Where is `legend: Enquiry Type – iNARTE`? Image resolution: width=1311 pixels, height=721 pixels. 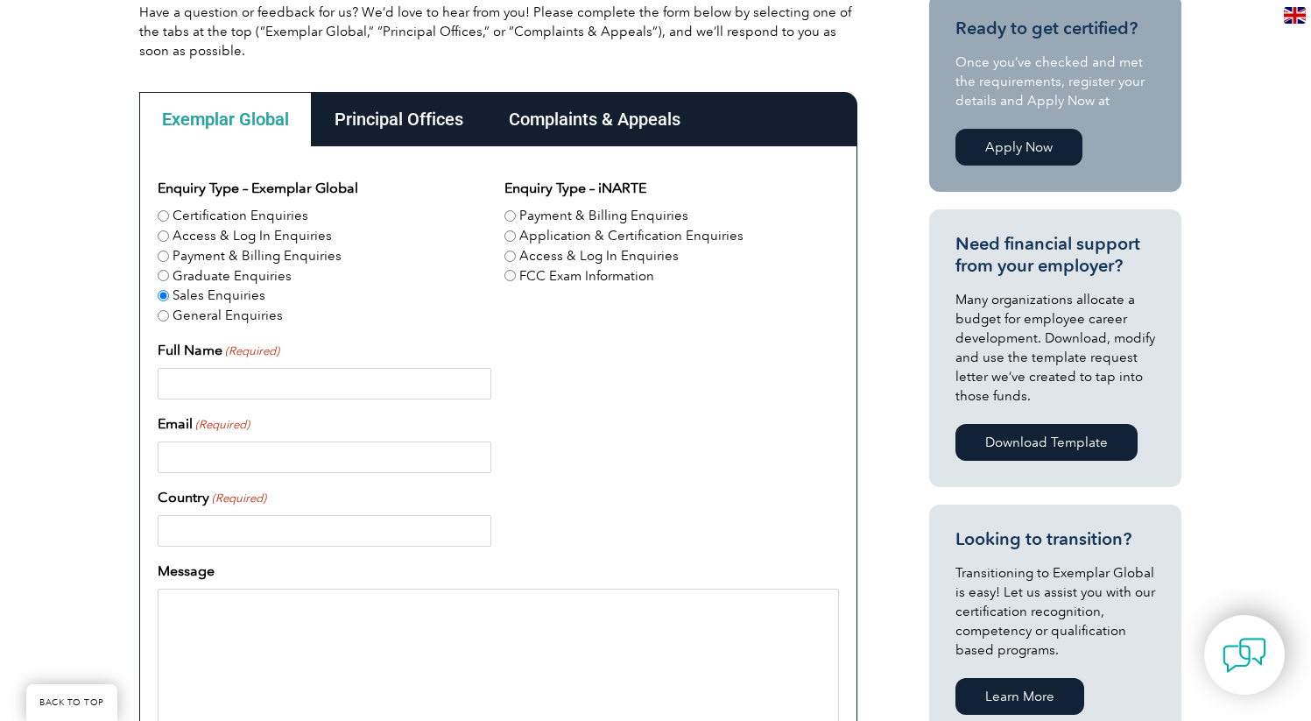 legend: Enquiry Type – iNARTE is located at coordinates (575, 188).